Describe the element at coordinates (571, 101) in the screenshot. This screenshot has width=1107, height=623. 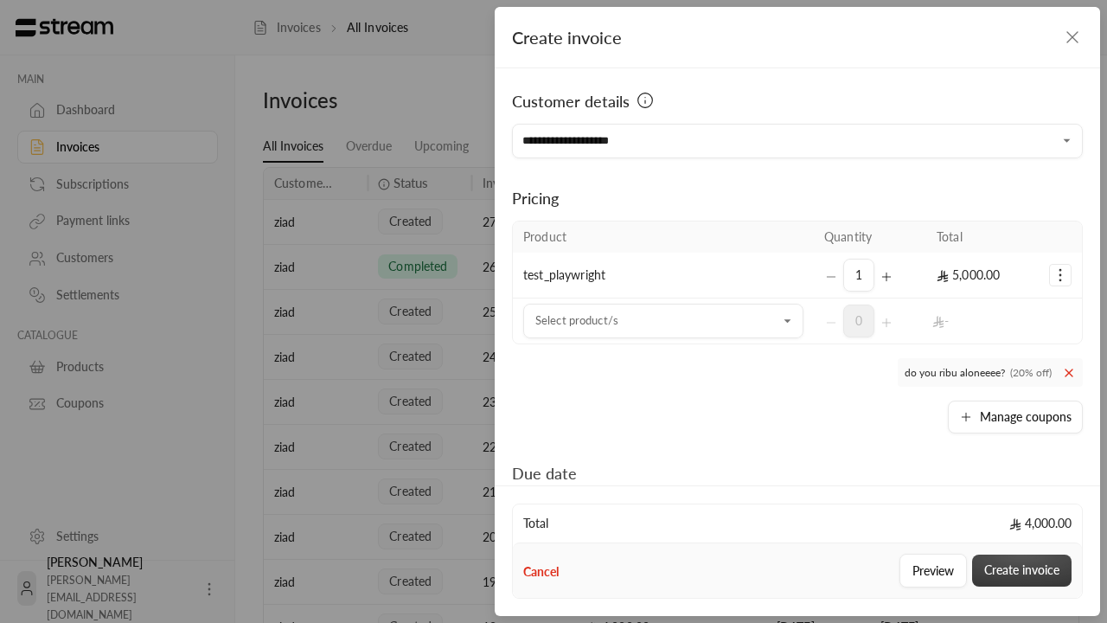
I see `span: Customer details` at that location.